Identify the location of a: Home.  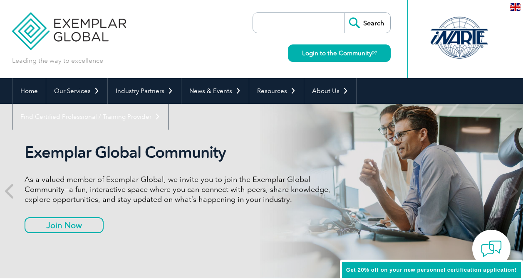
(29, 91).